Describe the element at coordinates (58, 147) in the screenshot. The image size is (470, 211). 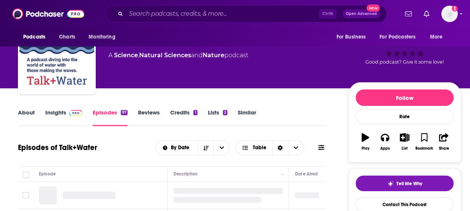
I see `h1: Episodes of Talk+Water` at that location.